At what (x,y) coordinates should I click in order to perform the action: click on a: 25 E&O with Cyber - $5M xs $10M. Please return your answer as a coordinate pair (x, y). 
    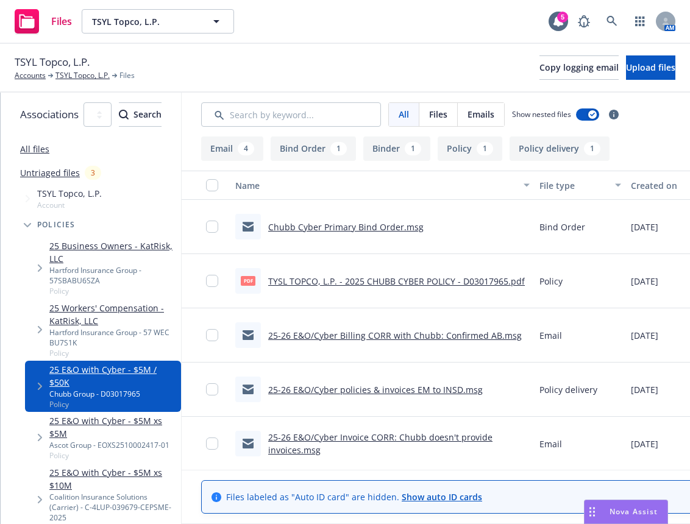
    Looking at the image, I should click on (113, 479).